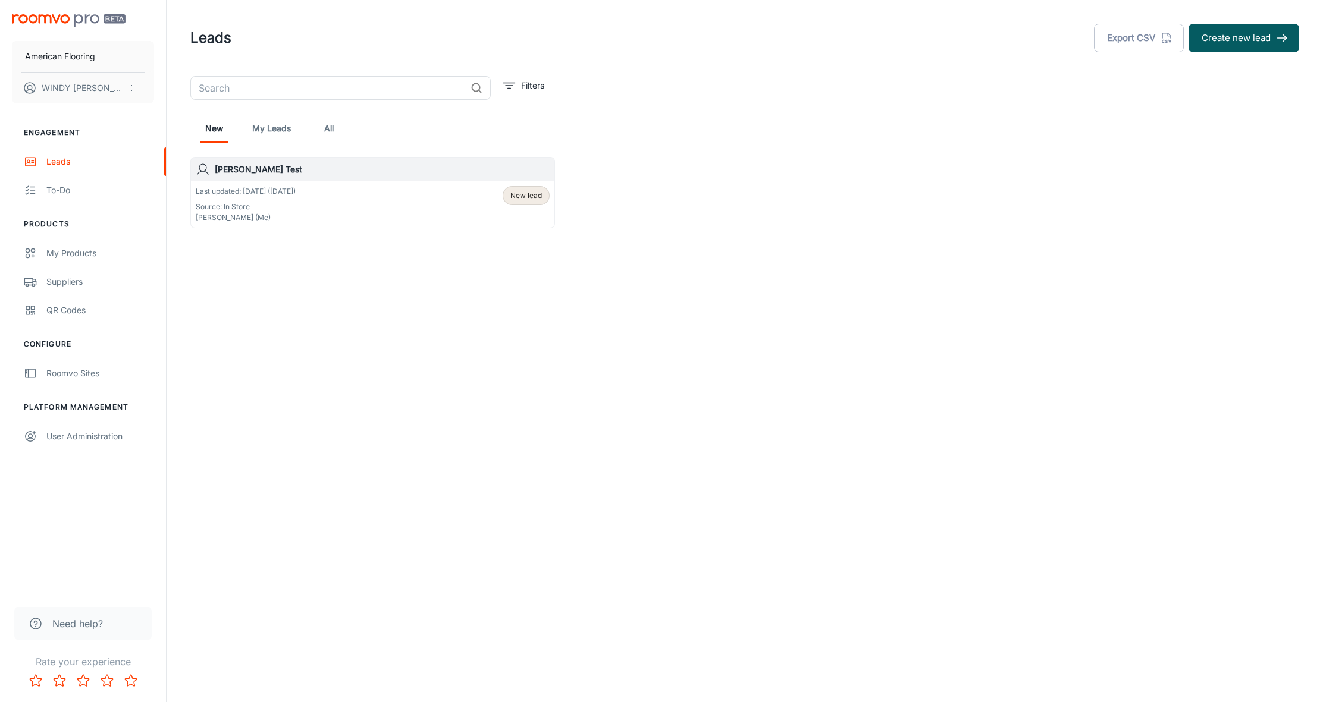  What do you see at coordinates (1138, 38) in the screenshot?
I see `button: Export CSV` at bounding box center [1138, 38].